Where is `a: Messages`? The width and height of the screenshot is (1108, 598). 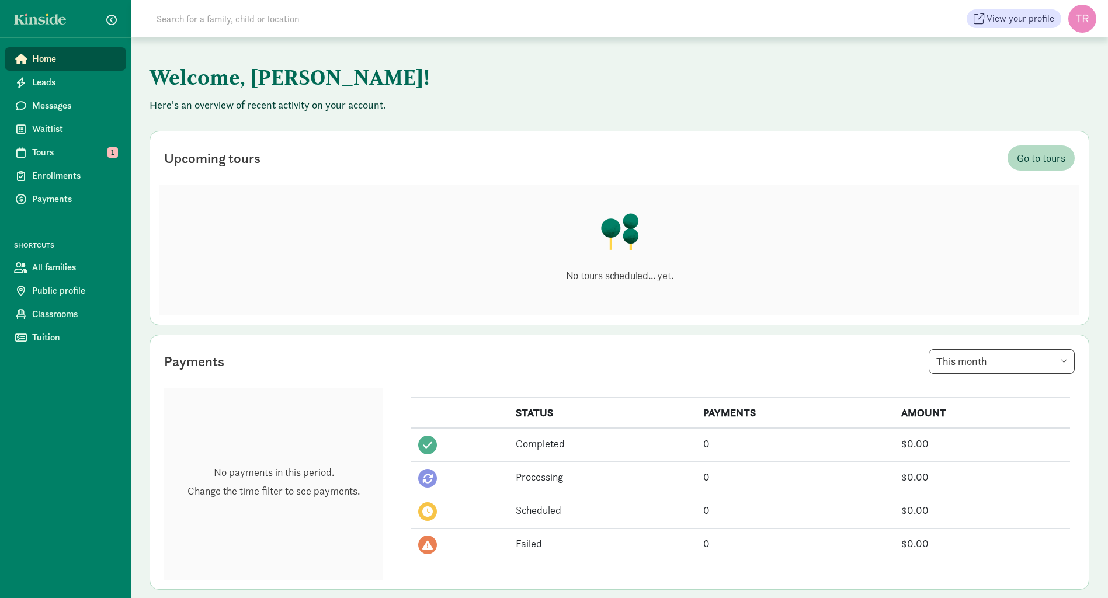
a: Messages is located at coordinates (65, 106).